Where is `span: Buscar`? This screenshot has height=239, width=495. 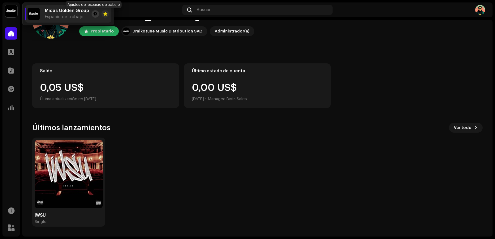 span: Buscar is located at coordinates (204, 10).